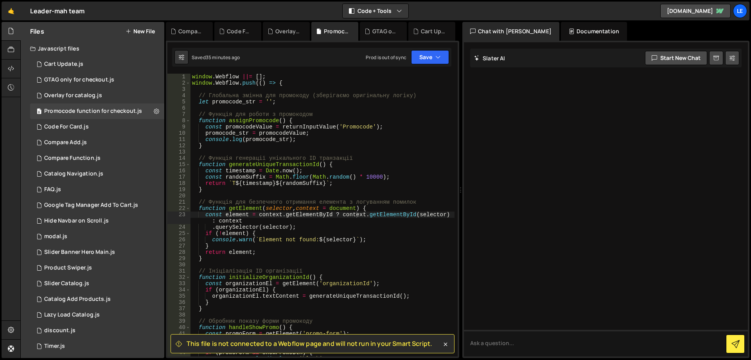  What do you see at coordinates (179, 315) in the screenshot?
I see `div: 38` at bounding box center [179, 315].